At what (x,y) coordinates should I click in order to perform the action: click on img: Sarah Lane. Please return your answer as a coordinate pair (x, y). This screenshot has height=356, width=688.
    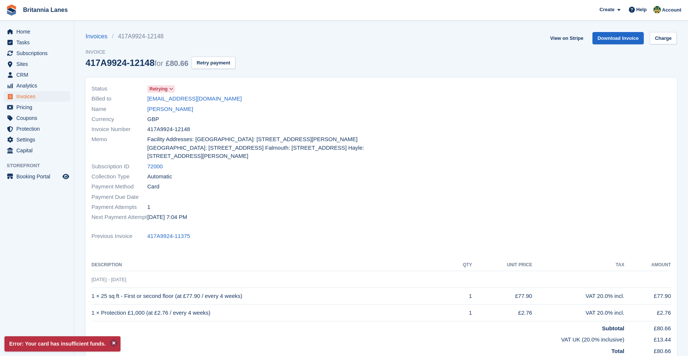
    Looking at the image, I should click on (658, 10).